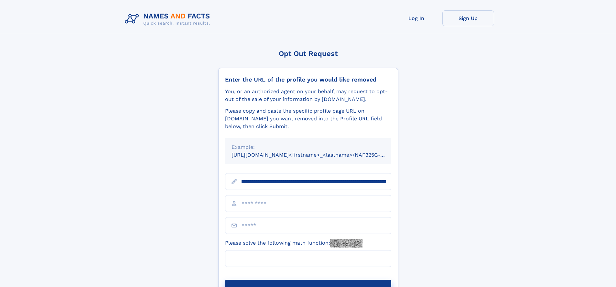 The width and height of the screenshot is (616, 287). What do you see at coordinates (417, 18) in the screenshot?
I see `a: Log In` at bounding box center [417, 18].